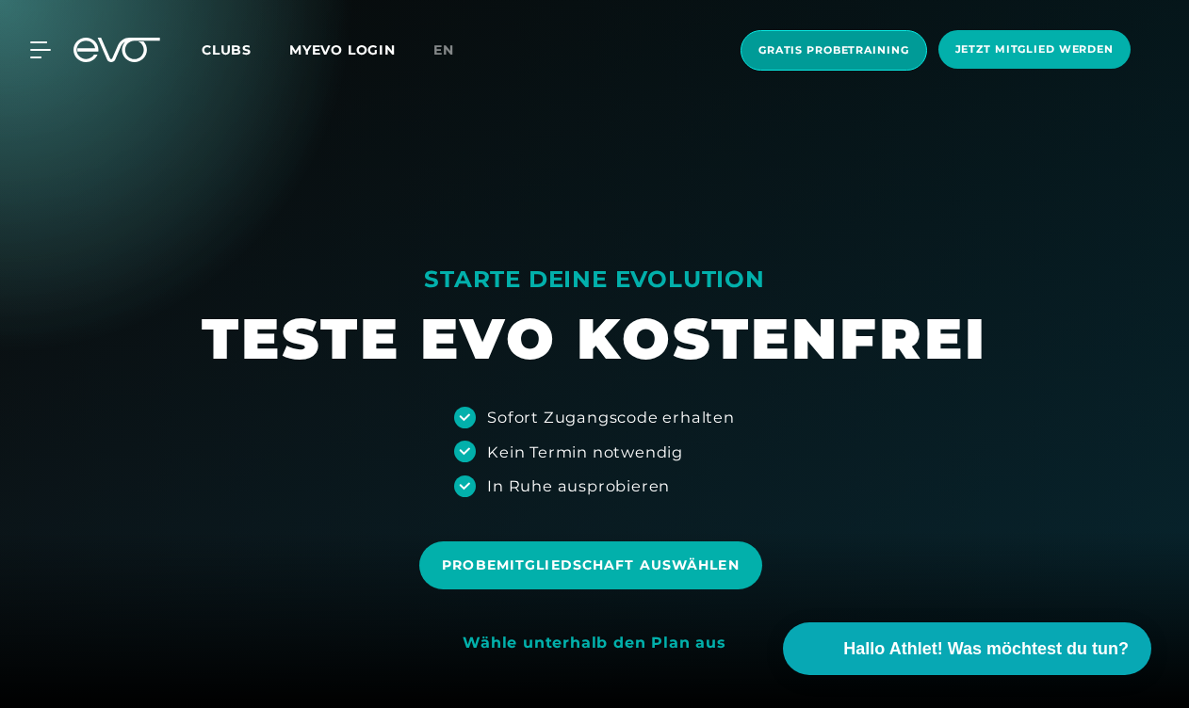  I want to click on a: Gratis Probetraining, so click(834, 50).